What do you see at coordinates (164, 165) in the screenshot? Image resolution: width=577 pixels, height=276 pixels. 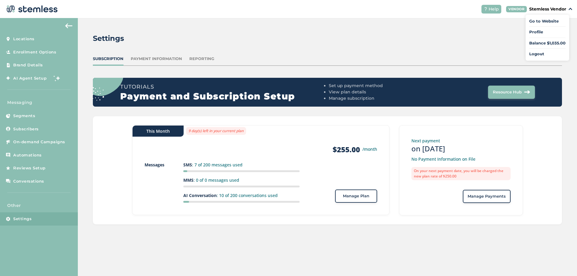 I see `p: Messages` at bounding box center [164, 165].